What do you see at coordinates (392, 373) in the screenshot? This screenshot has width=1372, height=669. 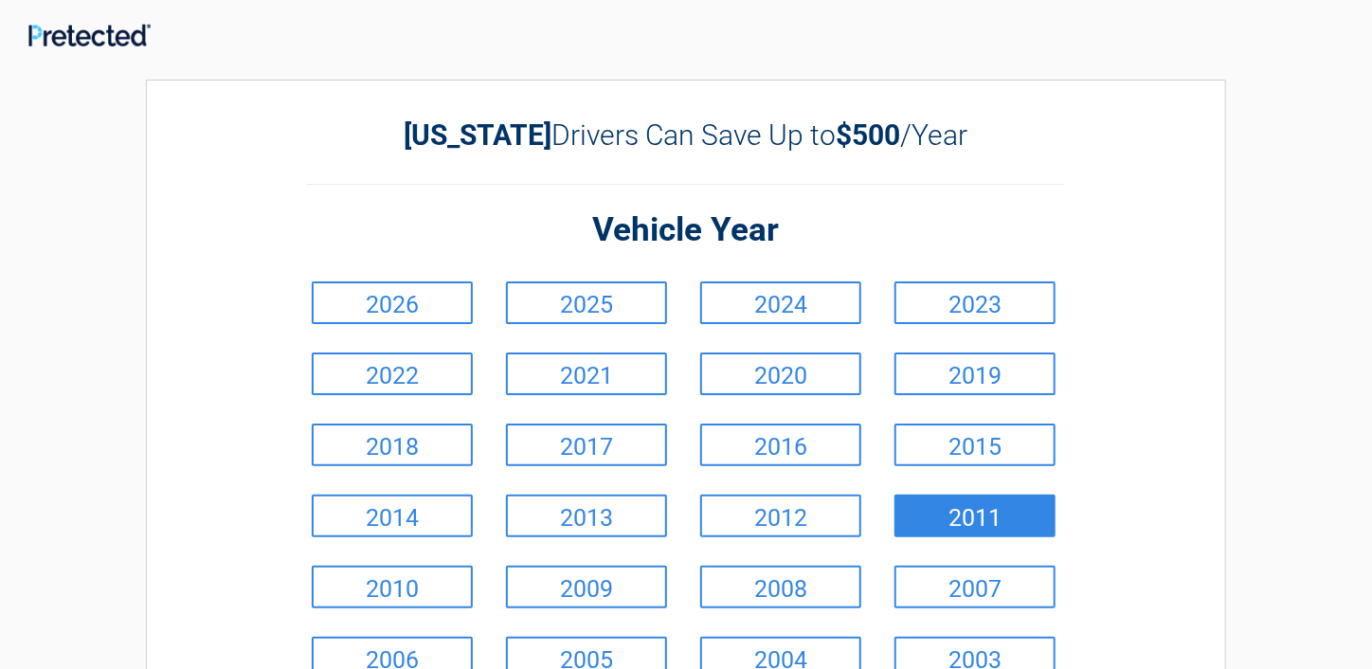 I see `a: 2022` at bounding box center [392, 373].